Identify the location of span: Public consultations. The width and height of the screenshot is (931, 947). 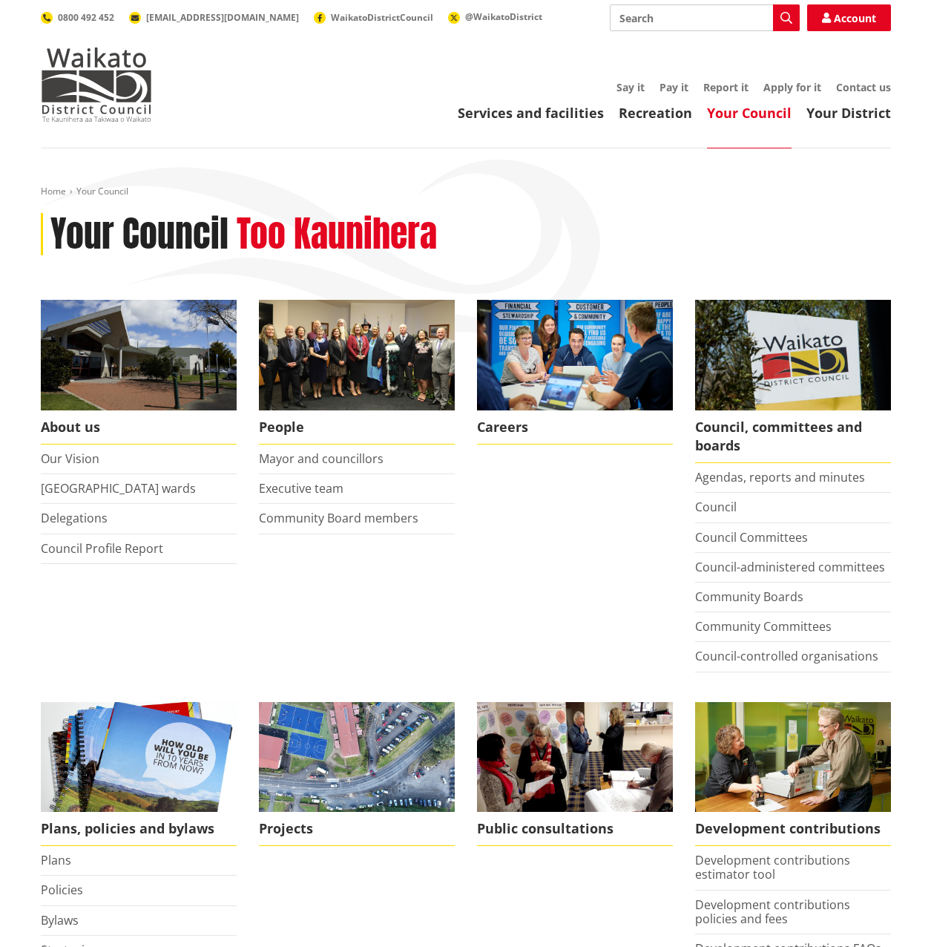
(575, 829).